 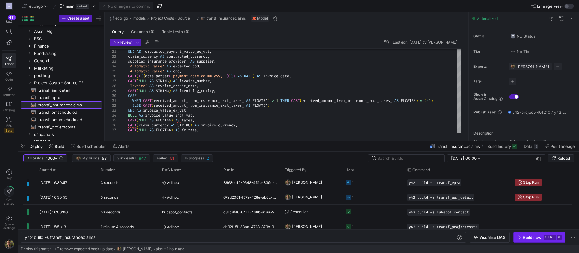 What do you see at coordinates (131, 52) in the screenshot?
I see `span: END` at bounding box center [131, 52].